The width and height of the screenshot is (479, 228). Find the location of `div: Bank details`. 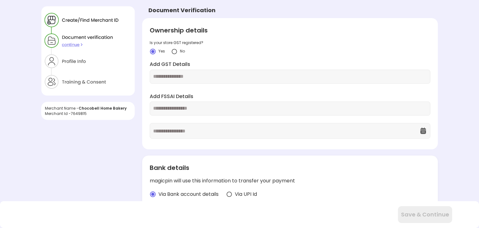

div: Bank details is located at coordinates (290, 167).